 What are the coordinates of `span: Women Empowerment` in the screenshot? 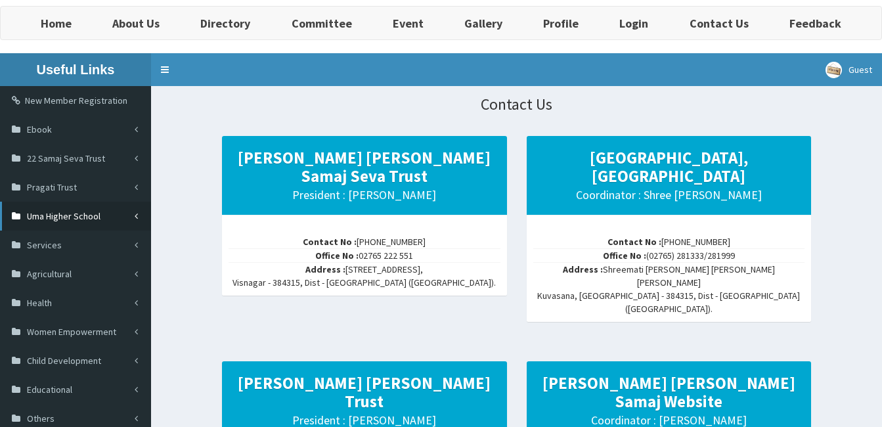 It's located at (72, 332).